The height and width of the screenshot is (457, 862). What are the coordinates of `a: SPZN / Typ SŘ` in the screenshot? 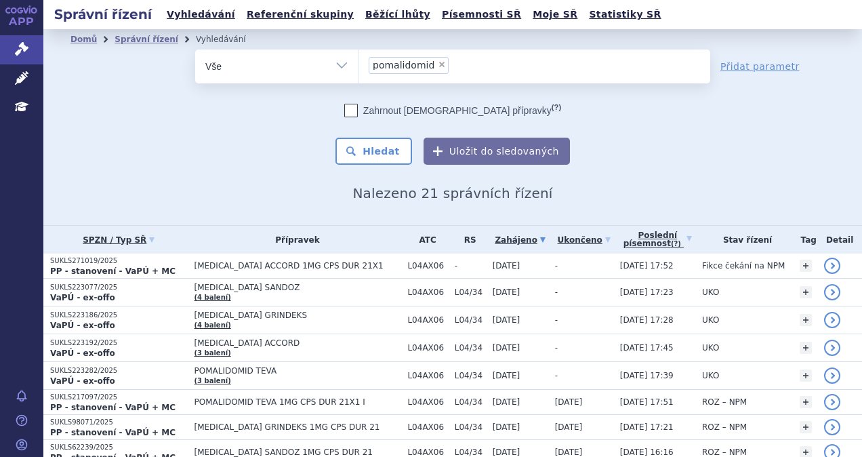 It's located at (119, 240).